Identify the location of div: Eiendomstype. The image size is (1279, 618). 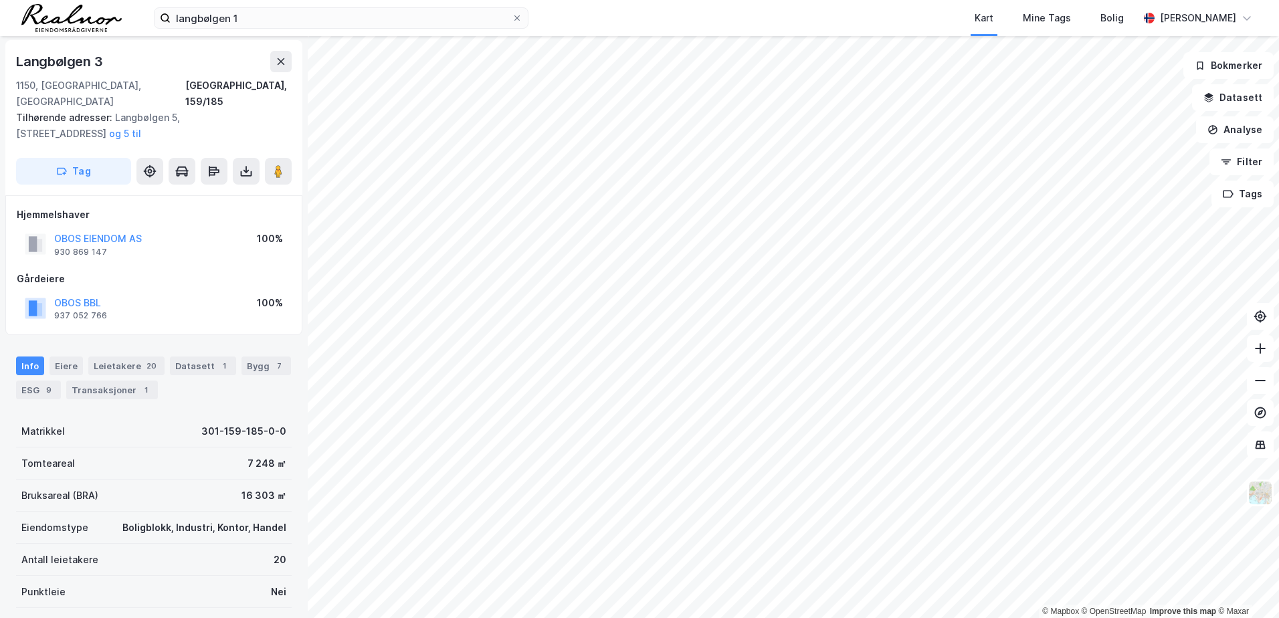
(55, 528).